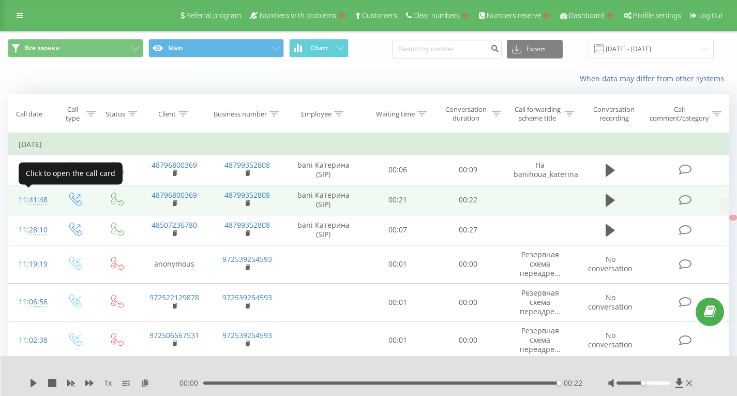  What do you see at coordinates (31, 302) in the screenshot?
I see `div: 11:06:56` at bounding box center [31, 302].